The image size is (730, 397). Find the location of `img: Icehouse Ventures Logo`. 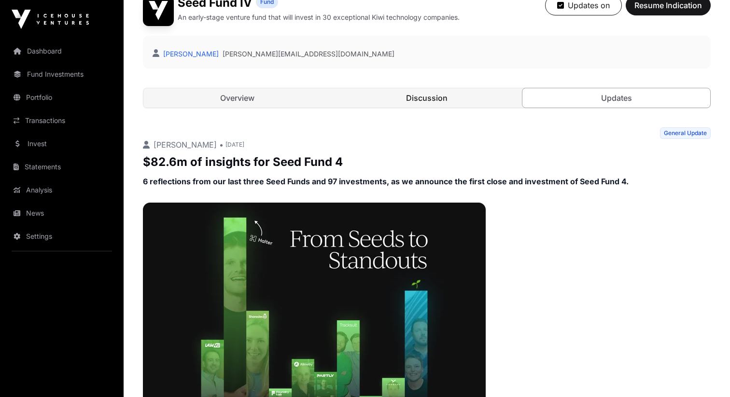

img: Icehouse Ventures Logo is located at coordinates (50, 19).